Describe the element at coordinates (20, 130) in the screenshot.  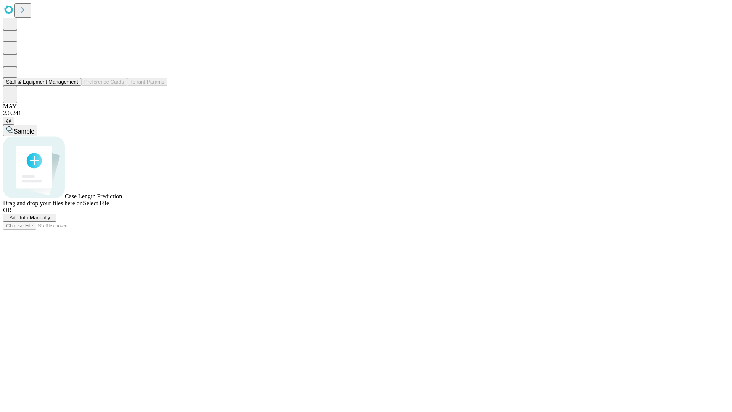
I see `button: Sample` at that location.